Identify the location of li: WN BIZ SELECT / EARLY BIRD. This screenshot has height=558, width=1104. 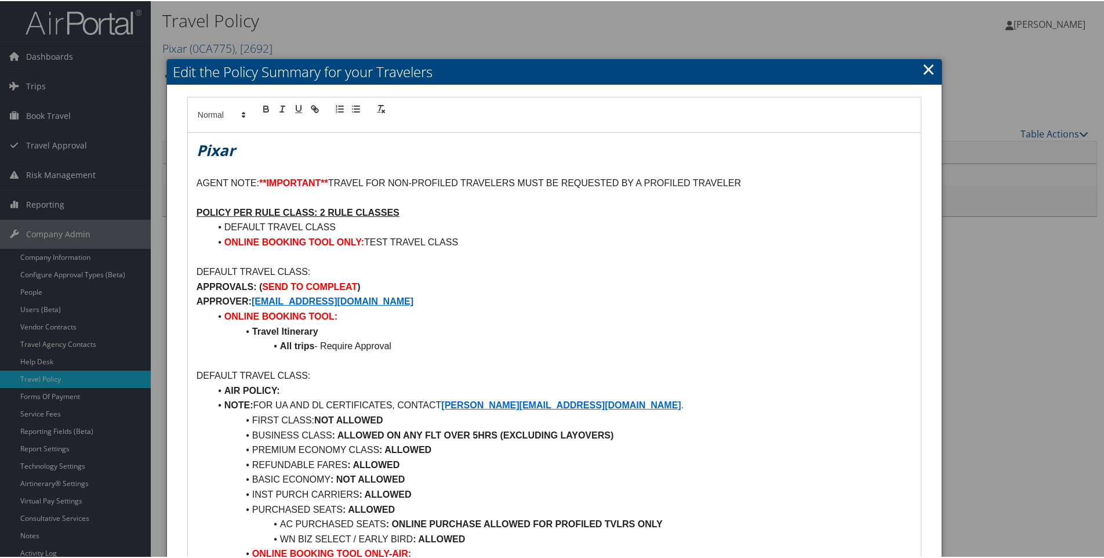
(561, 538).